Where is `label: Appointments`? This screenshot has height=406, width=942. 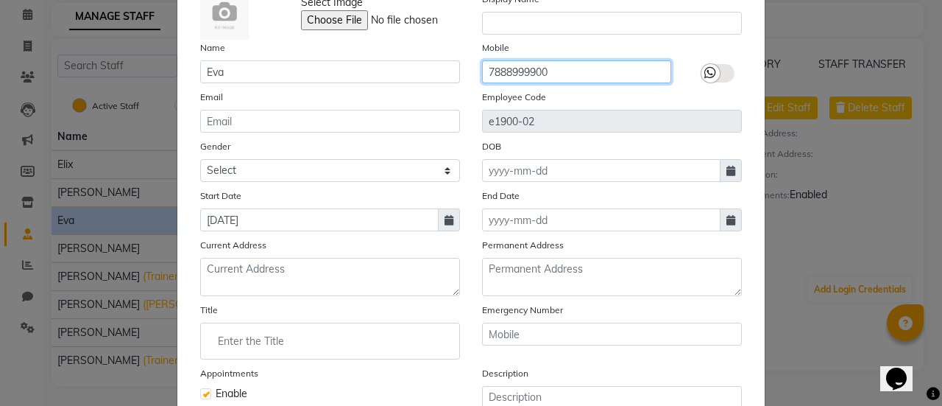 label: Appointments is located at coordinates (229, 373).